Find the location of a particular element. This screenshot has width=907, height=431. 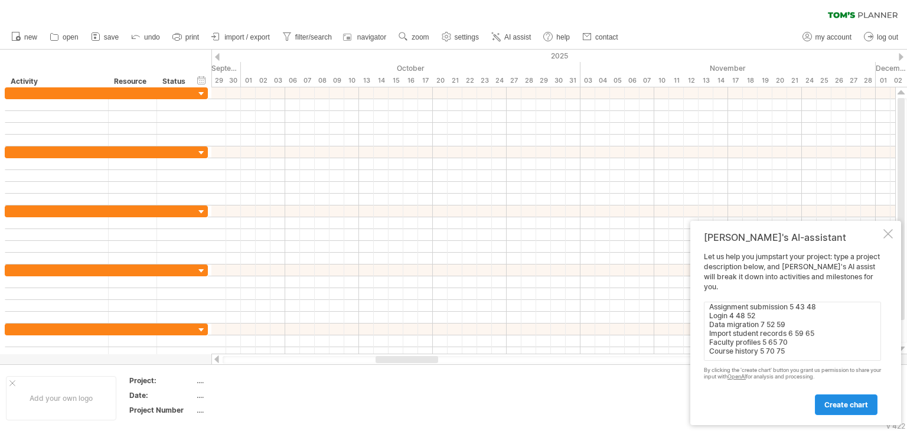

a: import / export is located at coordinates (241, 37).